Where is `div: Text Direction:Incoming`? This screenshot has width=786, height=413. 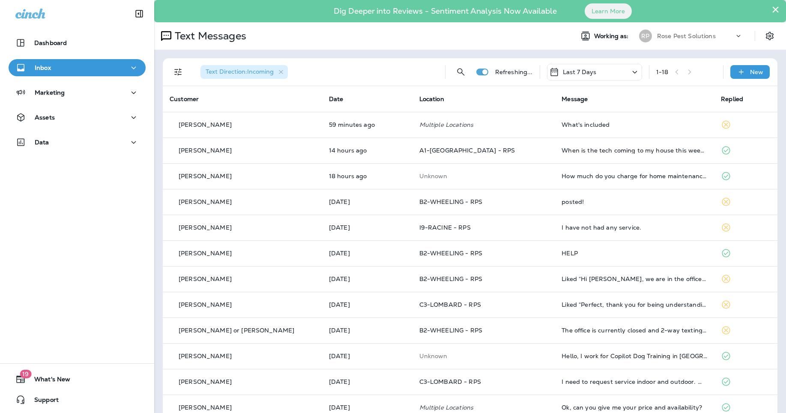 div: Text Direction:Incoming is located at coordinates (244, 72).